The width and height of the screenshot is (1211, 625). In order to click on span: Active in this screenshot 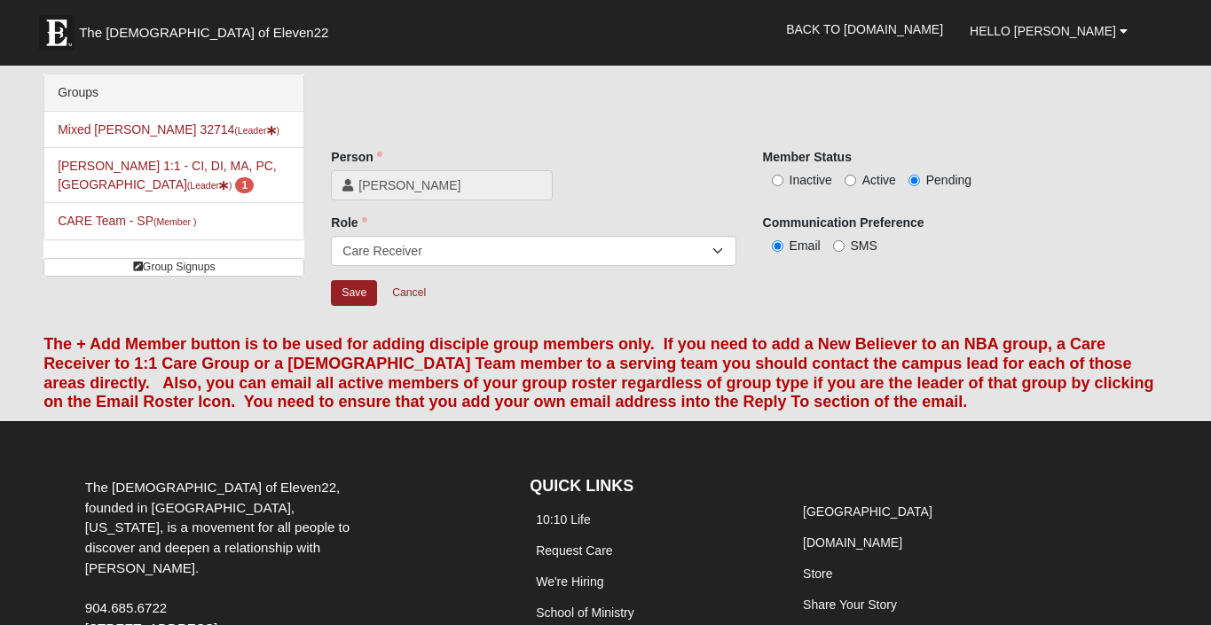, I will do `click(879, 180)`.